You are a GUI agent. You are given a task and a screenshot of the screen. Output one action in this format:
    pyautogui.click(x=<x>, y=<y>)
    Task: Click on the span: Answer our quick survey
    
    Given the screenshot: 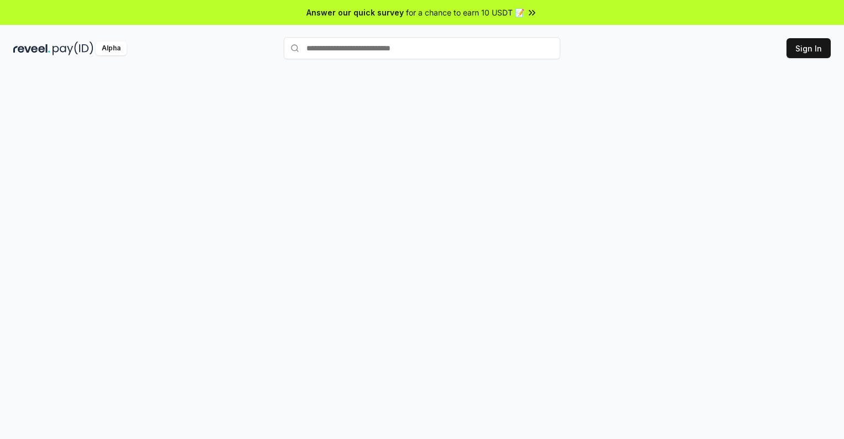 What is the action you would take?
    pyautogui.click(x=355, y=12)
    